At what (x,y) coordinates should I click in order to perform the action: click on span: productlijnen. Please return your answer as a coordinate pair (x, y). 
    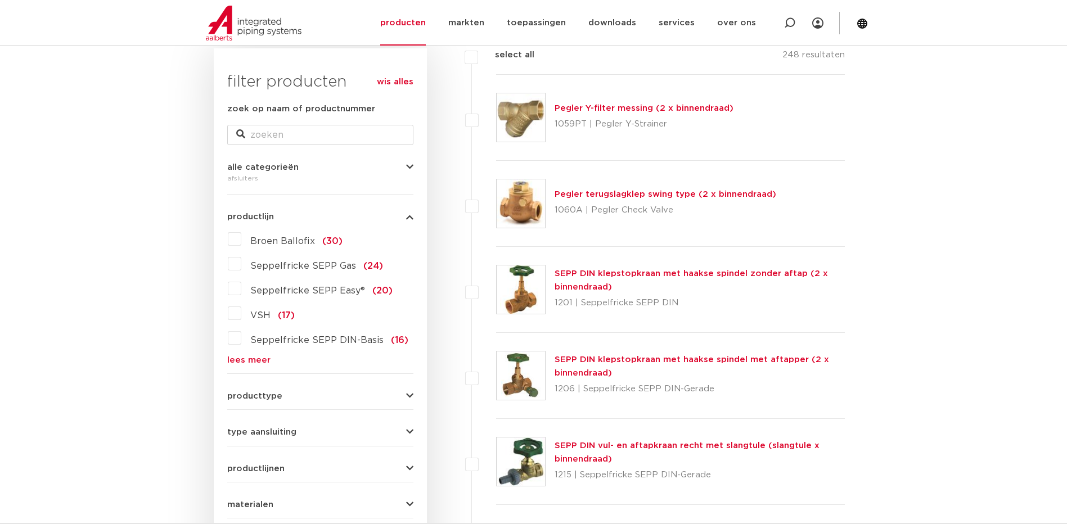
    Looking at the image, I should click on (256, 469).